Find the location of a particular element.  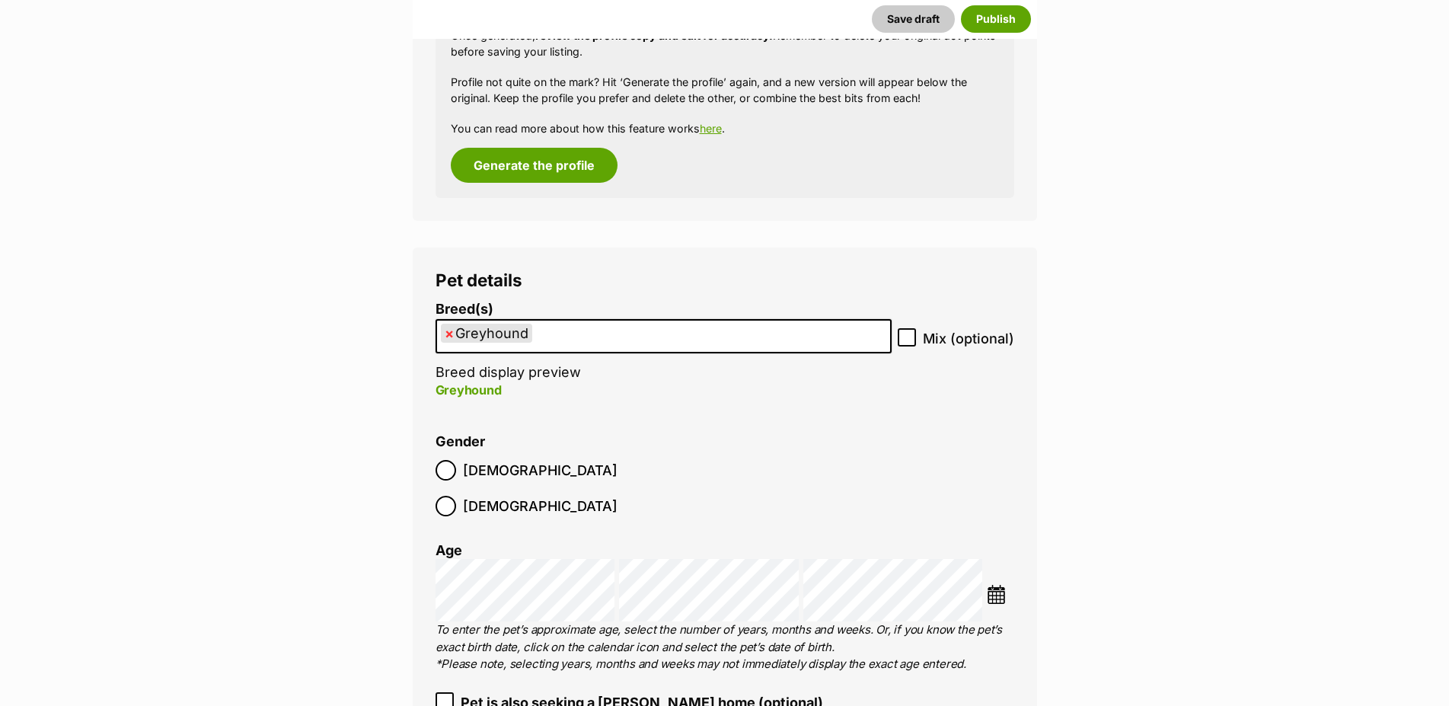

button: Publish is located at coordinates (996, 19).